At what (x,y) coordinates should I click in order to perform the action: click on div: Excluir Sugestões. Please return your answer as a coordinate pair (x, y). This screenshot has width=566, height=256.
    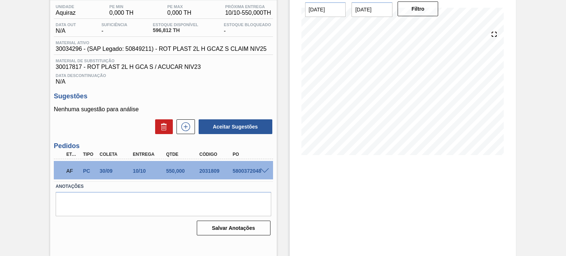
    Looking at the image, I should click on (162, 127).